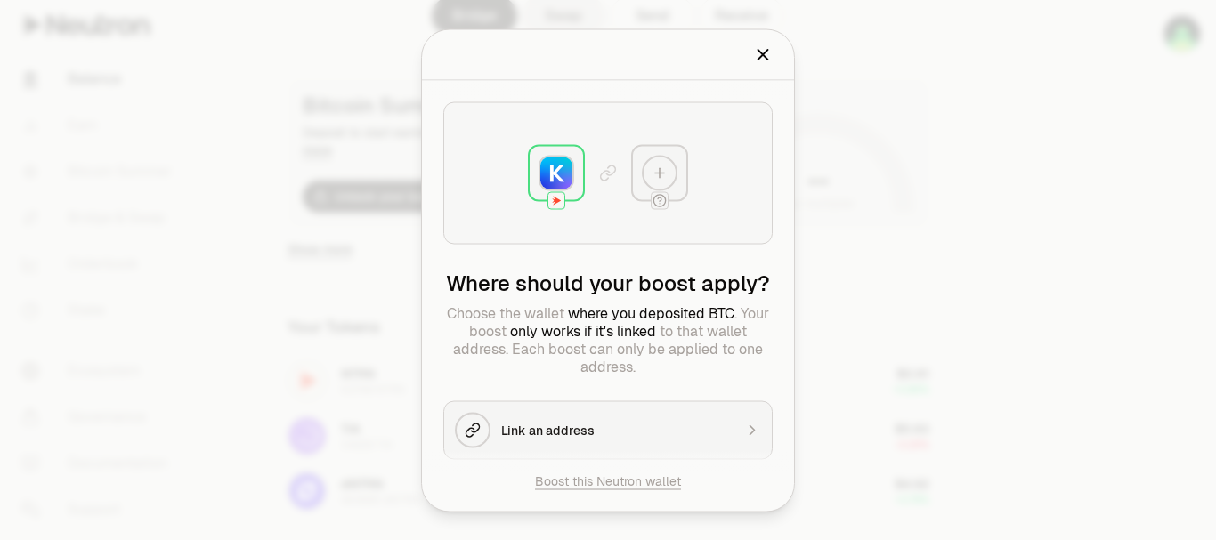  I want to click on img: Keplr, so click(556, 173).